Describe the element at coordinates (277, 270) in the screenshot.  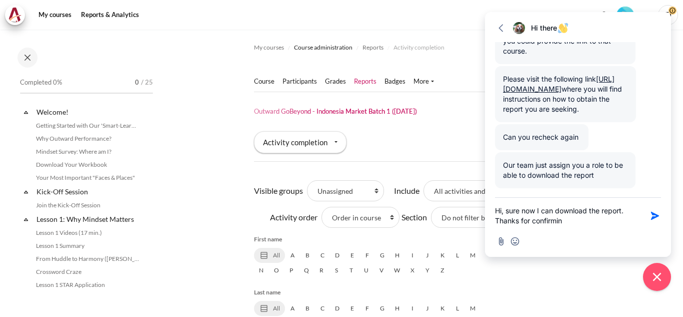
I see `a: O` at that location.